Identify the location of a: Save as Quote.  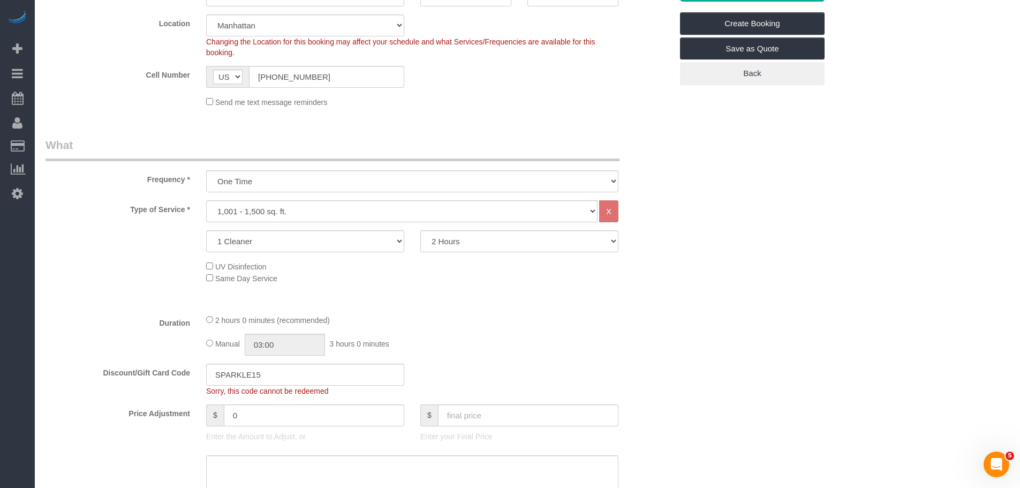
(752, 49).